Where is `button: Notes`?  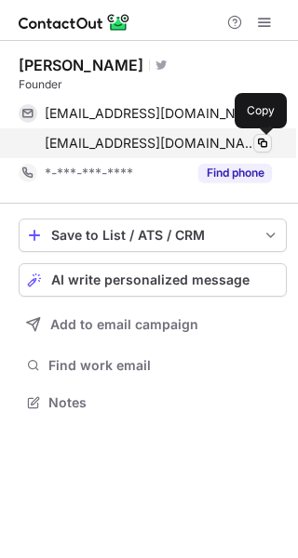 button: Notes is located at coordinates (152, 403).